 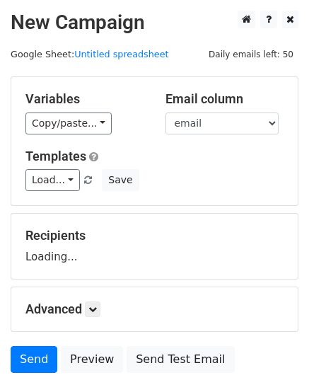 I want to click on h5: Recipients, so click(x=154, y=236).